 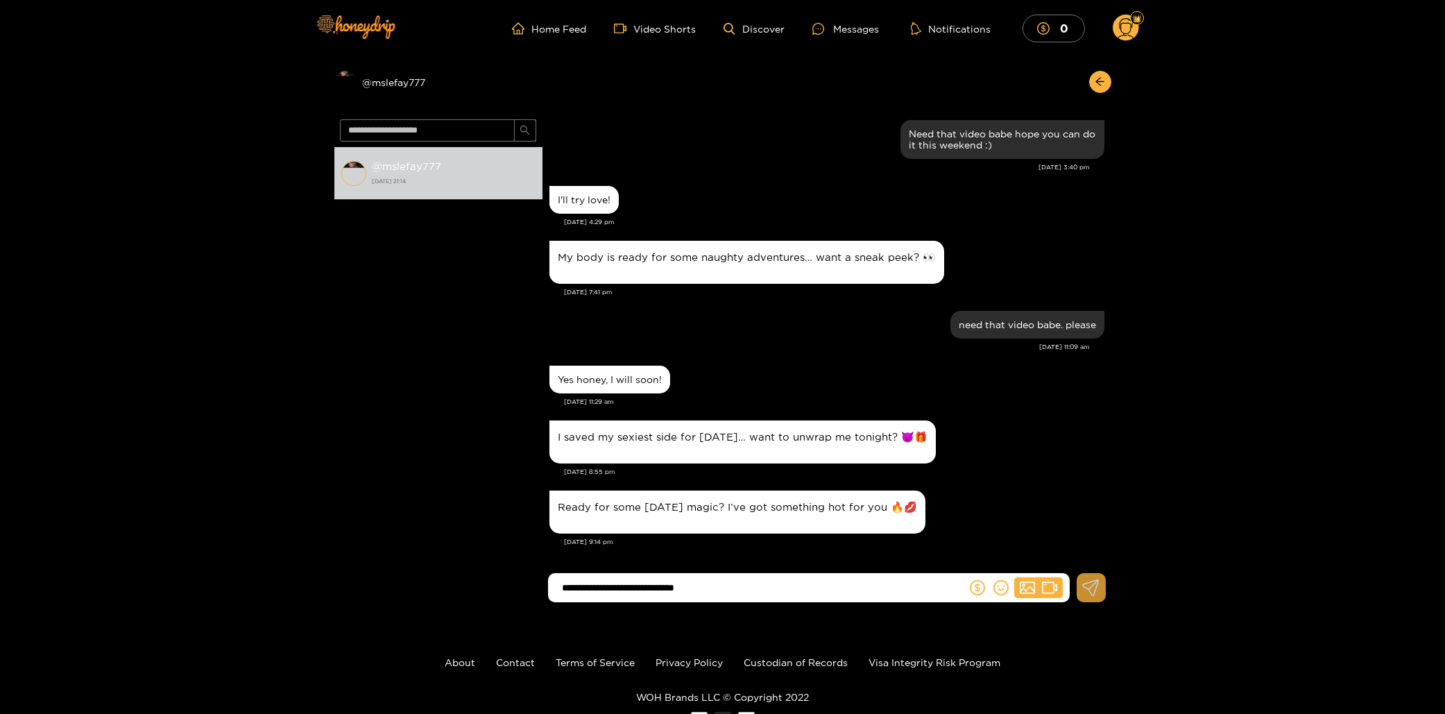 What do you see at coordinates (1137, 19) in the screenshot?
I see `img: Fan Level` at bounding box center [1137, 19].